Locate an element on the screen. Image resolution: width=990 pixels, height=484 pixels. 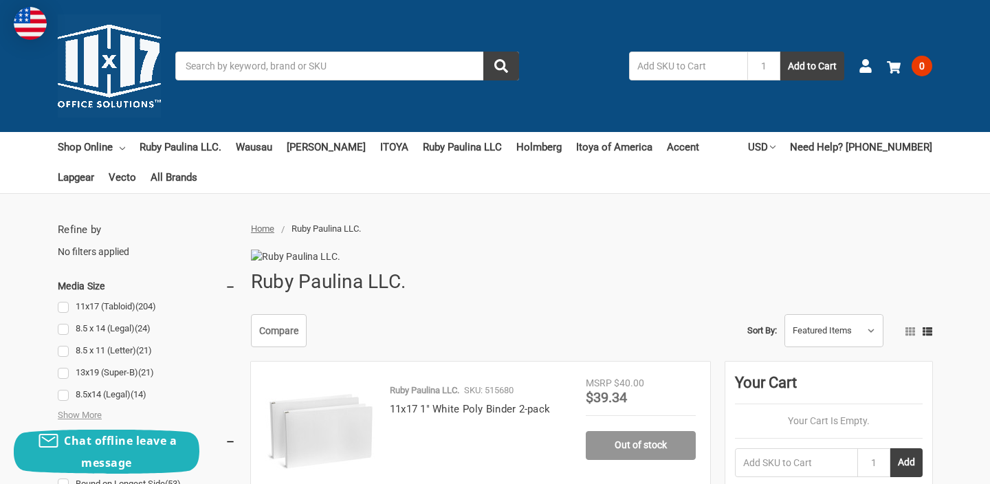
span: (14) is located at coordinates (138, 394).